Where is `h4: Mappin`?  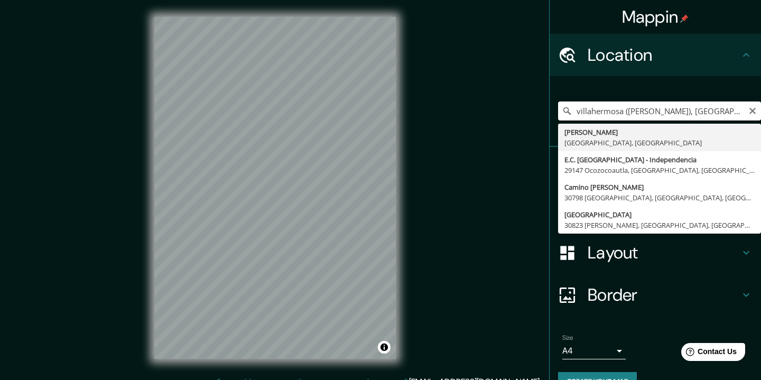 h4: Mappin is located at coordinates (656, 17).